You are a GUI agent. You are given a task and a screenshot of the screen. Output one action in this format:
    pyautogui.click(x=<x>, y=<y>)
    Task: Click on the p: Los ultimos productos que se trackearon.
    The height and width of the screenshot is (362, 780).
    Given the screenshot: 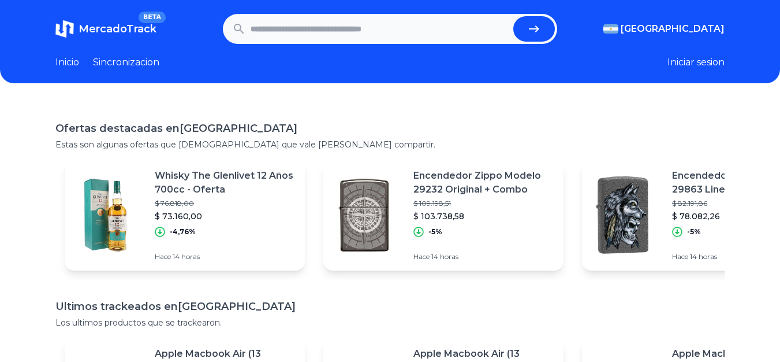 What is the action you would take?
    pyautogui.click(x=390, y=322)
    